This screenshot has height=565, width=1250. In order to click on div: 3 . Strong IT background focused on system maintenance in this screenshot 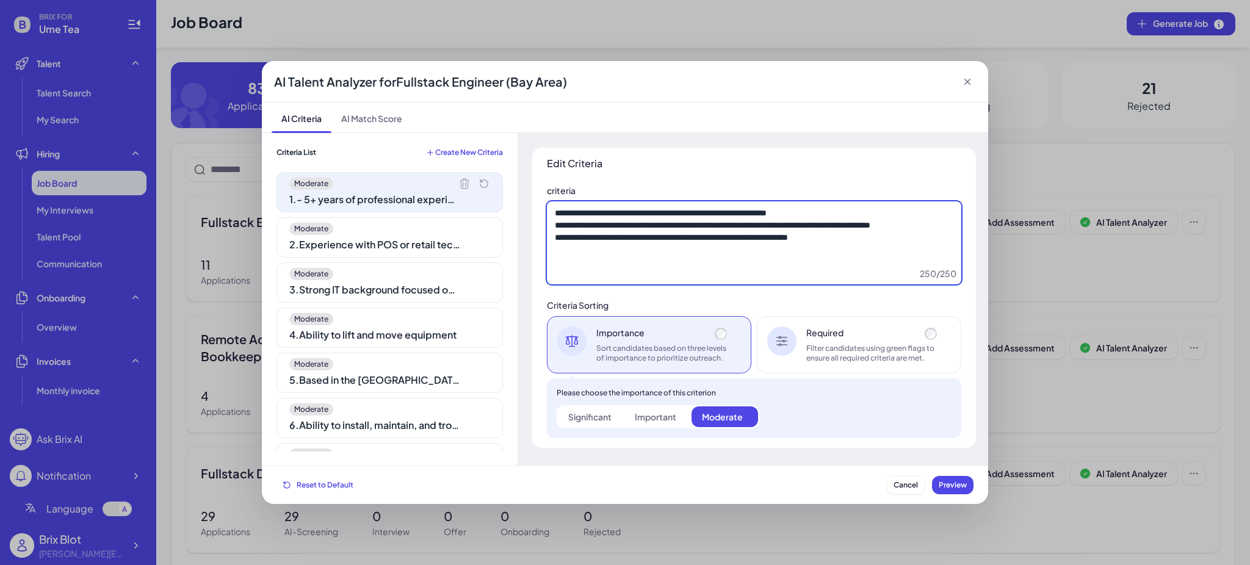, I will do `click(375, 290)`.